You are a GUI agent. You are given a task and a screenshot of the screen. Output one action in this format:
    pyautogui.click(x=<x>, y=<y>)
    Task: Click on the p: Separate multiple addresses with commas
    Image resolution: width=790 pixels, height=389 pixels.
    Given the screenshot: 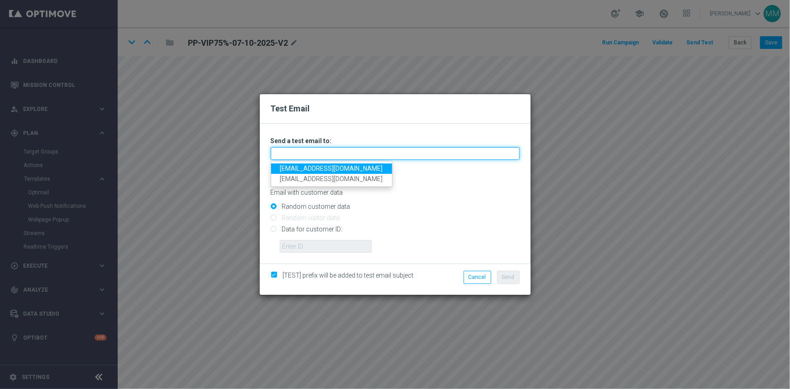 What is the action you would take?
    pyautogui.click(x=395, y=166)
    